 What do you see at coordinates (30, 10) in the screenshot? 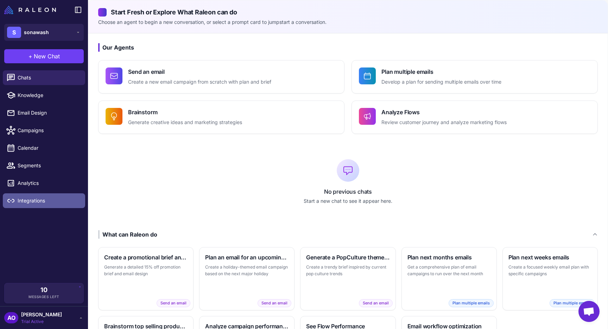
I see `img: Raleon Logo` at bounding box center [30, 10].